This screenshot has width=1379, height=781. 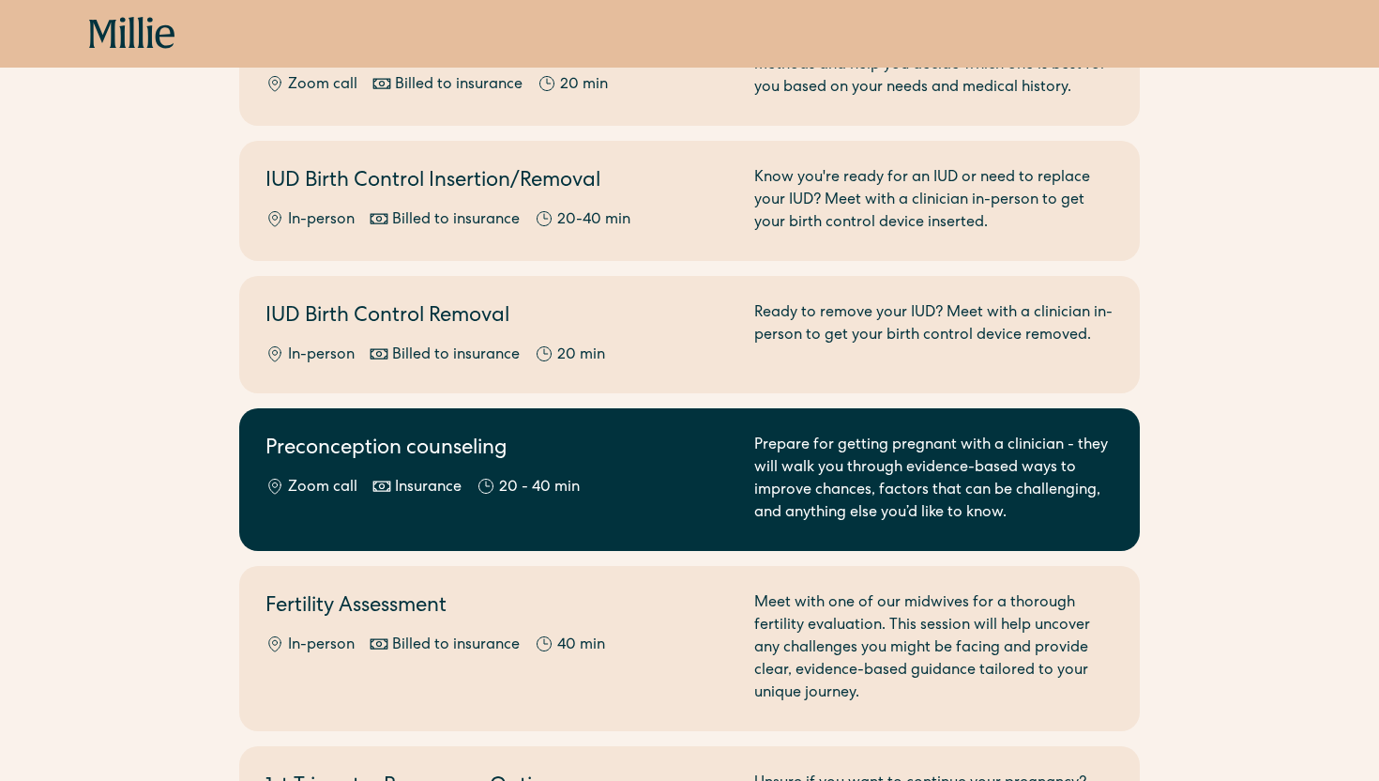 I want to click on div: Prepare for getting pregnant with a clinician - they will walk you through evidence-based ways to..., so click(x=934, y=480).